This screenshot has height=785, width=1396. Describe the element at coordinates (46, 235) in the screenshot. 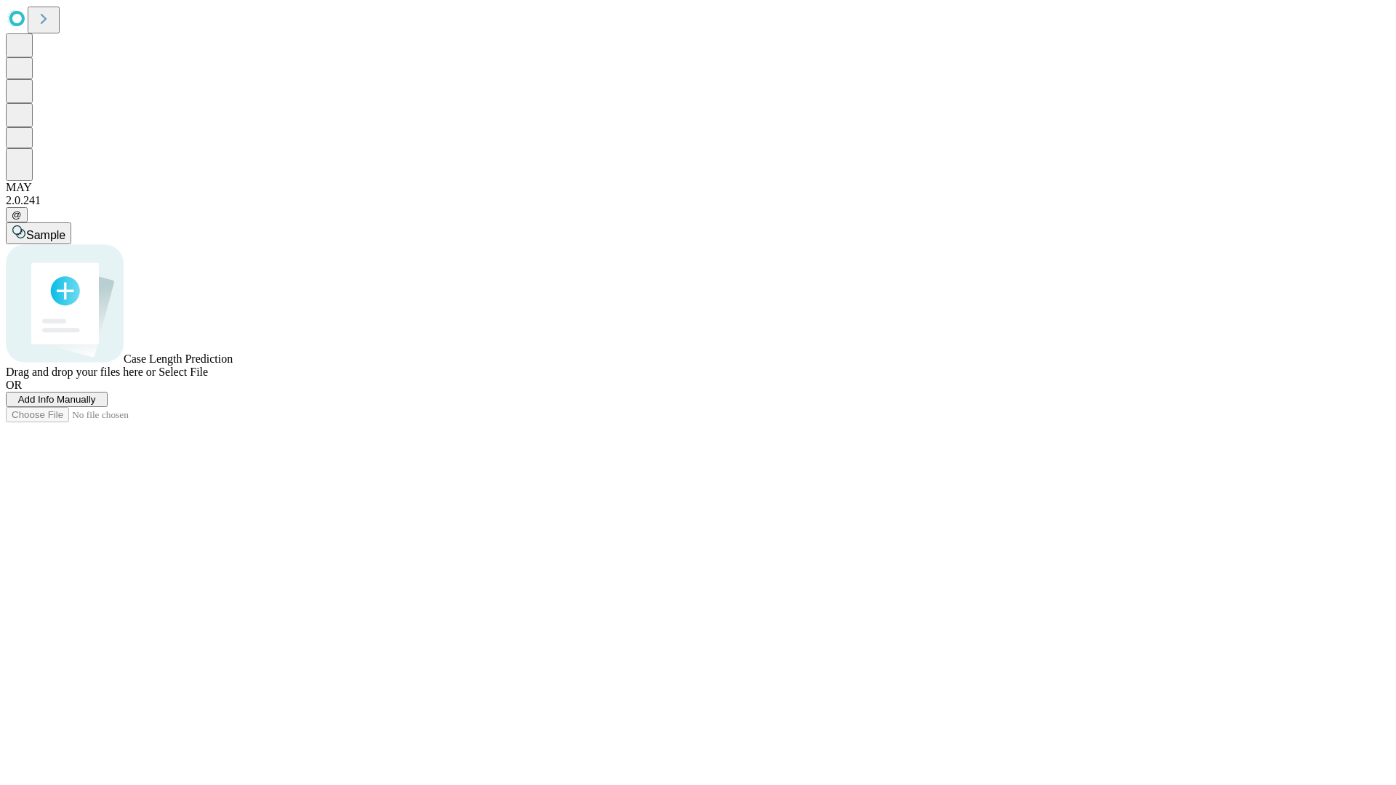

I see `span: Sample` at that location.